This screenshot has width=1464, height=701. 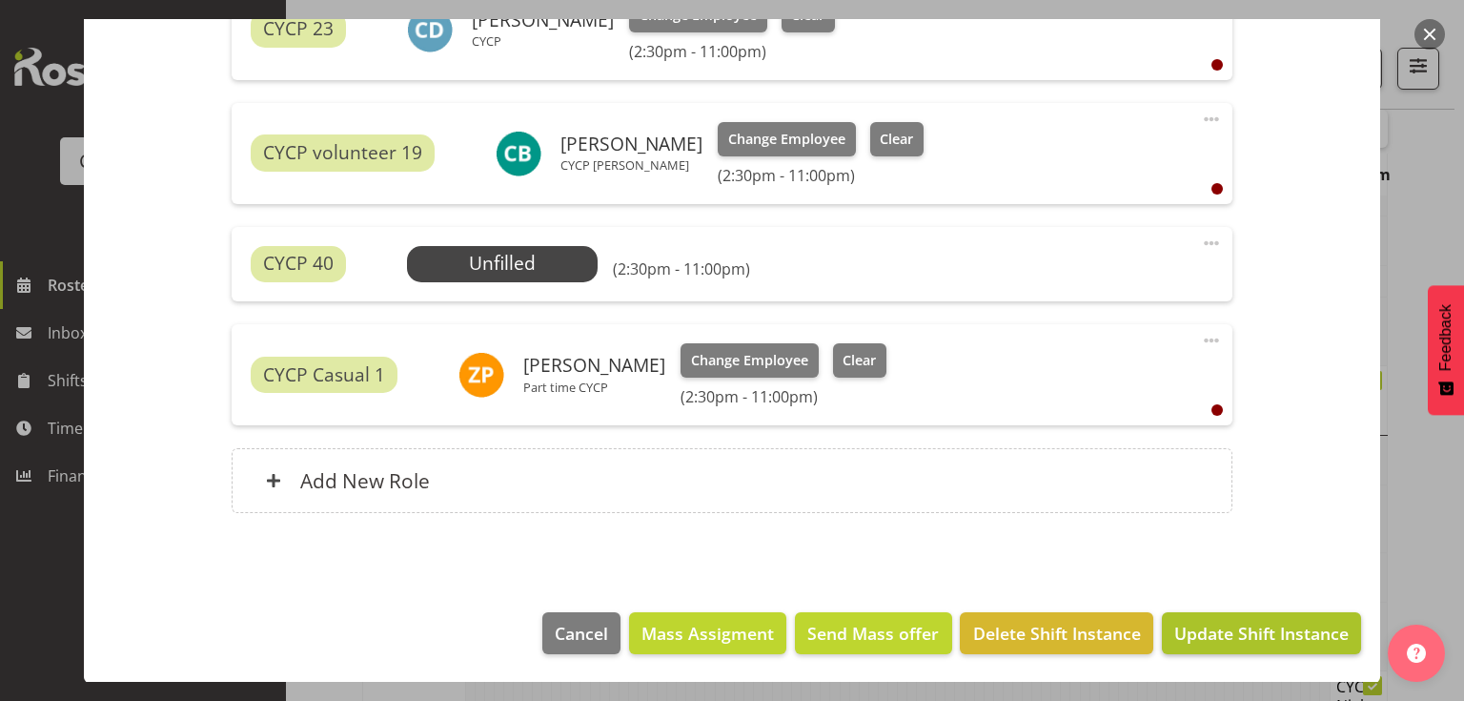 What do you see at coordinates (324, 375) in the screenshot?
I see `span: CYCP Casual 1` at bounding box center [324, 375].